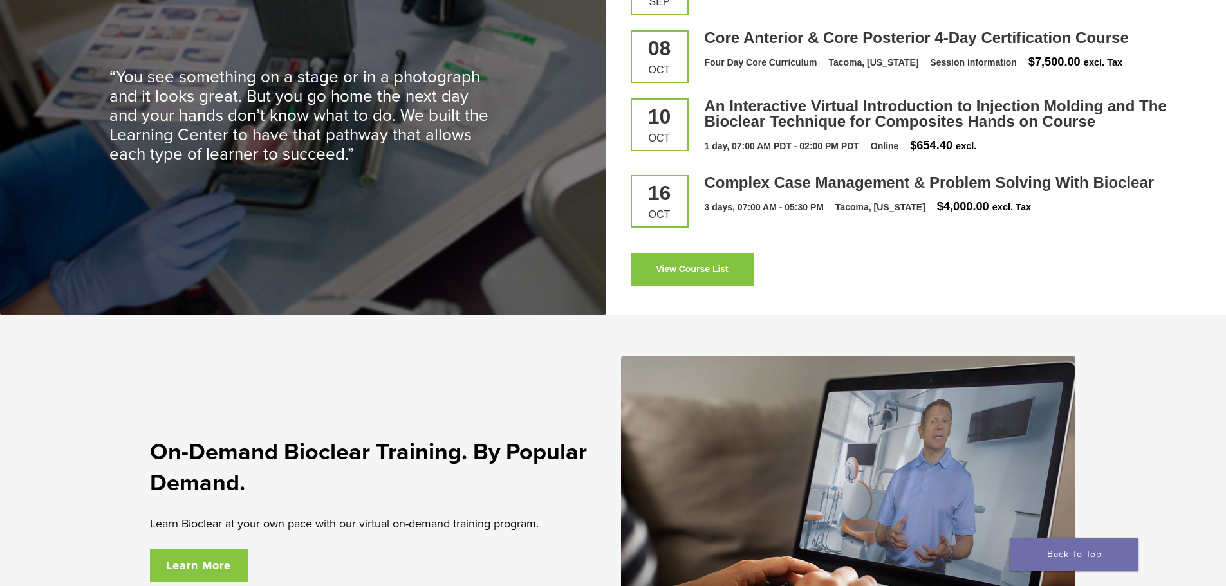 This screenshot has height=586, width=1226. I want to click on span: $7,500.00, so click(1054, 62).